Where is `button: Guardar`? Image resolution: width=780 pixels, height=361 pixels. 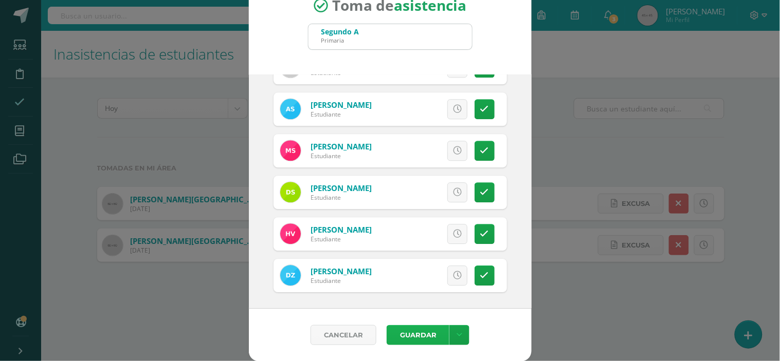 button: Guardar is located at coordinates (418, 335).